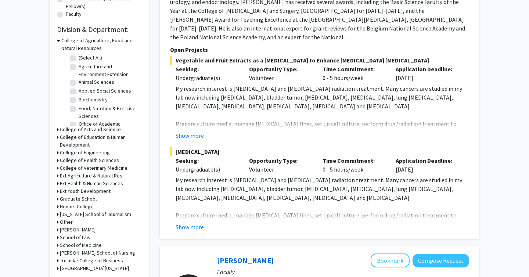 The width and height of the screenshot is (529, 277). Describe the element at coordinates (96, 82) in the screenshot. I see `label: Animal Sciences` at that location.